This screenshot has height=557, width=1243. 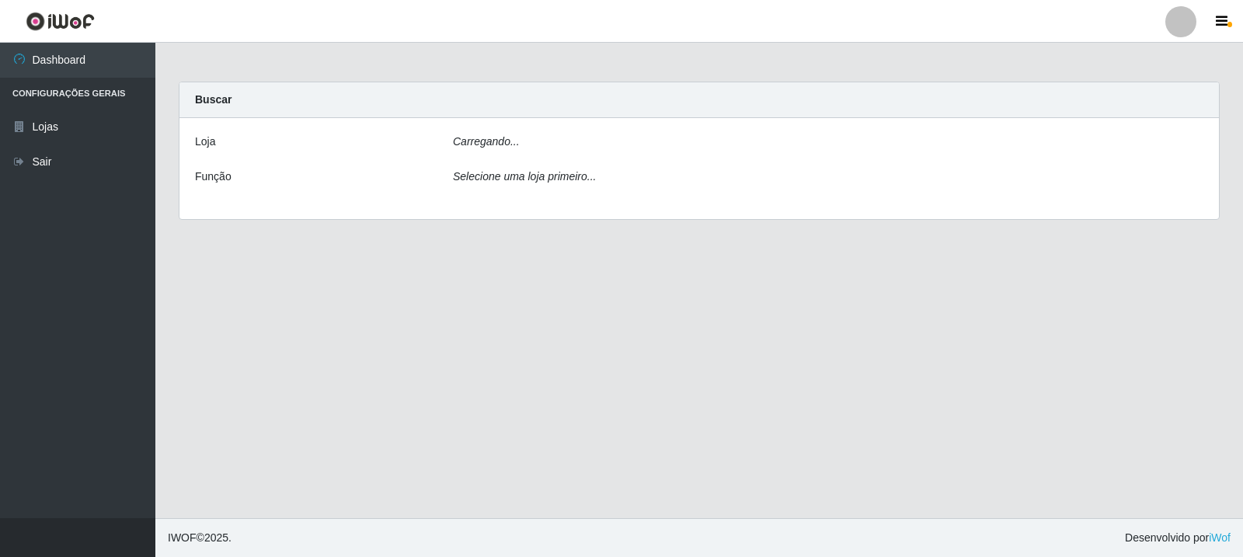 What do you see at coordinates (205, 141) in the screenshot?
I see `label: Loja` at bounding box center [205, 141].